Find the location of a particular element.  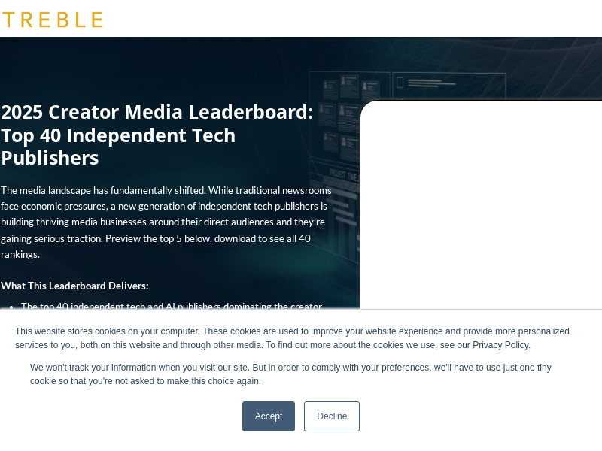

span: 2025 Creator Media Leaderboard: Top 40 Independent Tech Publishers is located at coordinates (156, 134).